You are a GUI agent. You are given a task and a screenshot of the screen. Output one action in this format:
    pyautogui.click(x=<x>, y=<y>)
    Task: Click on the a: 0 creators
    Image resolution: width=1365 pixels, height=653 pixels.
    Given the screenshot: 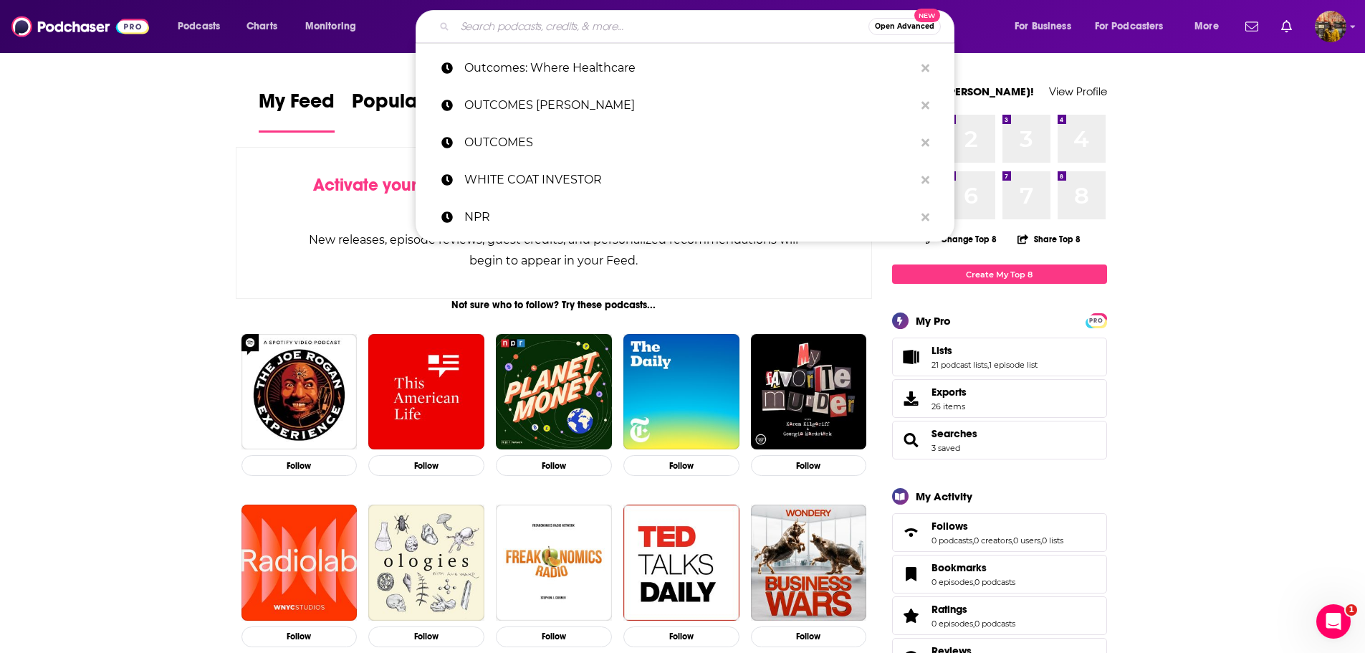 What is the action you would take?
    pyautogui.click(x=993, y=540)
    